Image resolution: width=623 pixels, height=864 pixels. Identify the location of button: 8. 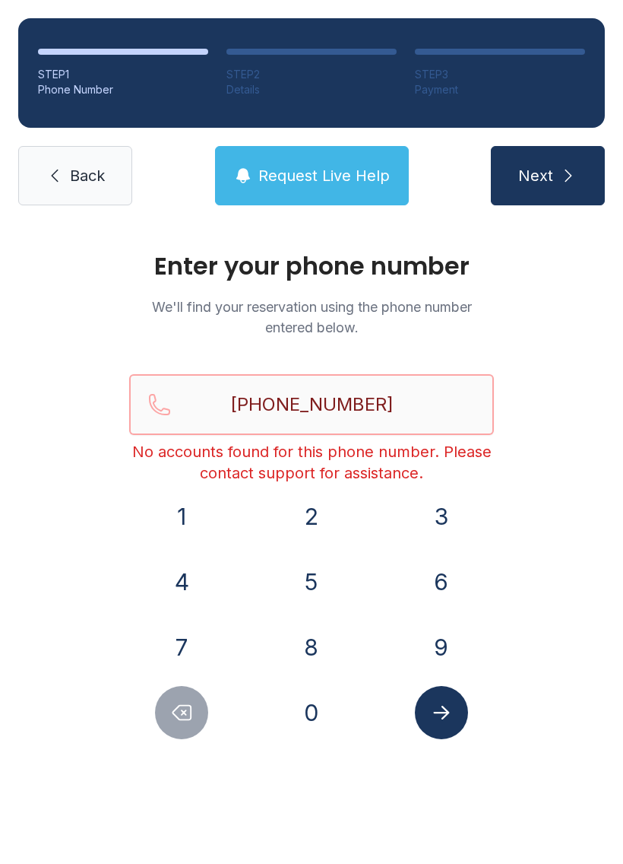
(312, 647).